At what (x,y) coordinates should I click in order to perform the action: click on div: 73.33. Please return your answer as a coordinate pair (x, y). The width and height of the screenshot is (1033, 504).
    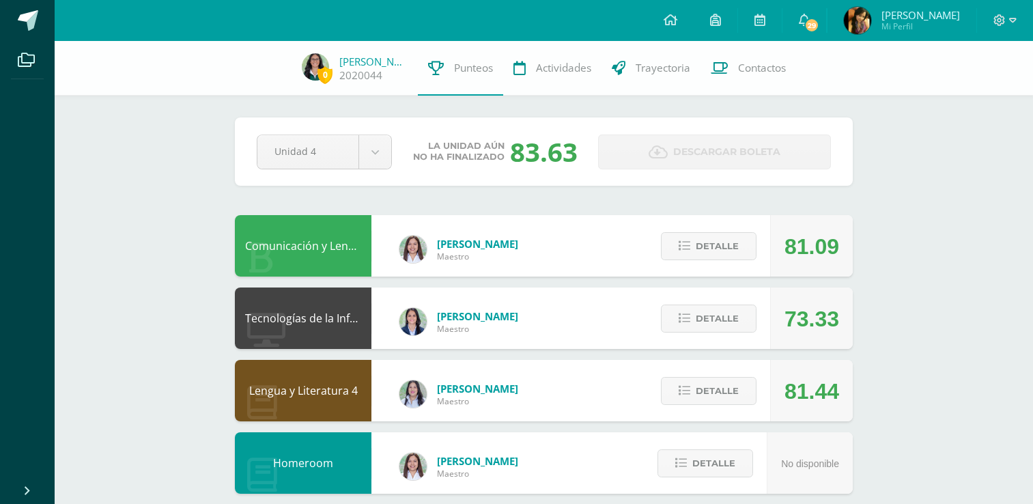
    Looking at the image, I should click on (812, 319).